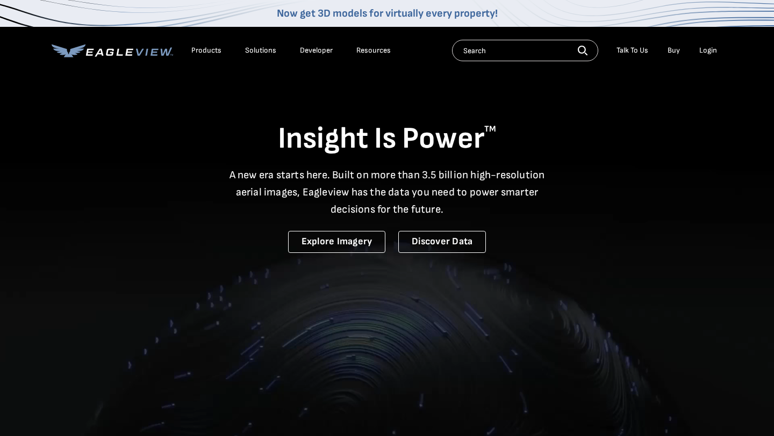 This screenshot has width=774, height=436. I want to click on div: Resources, so click(373, 51).